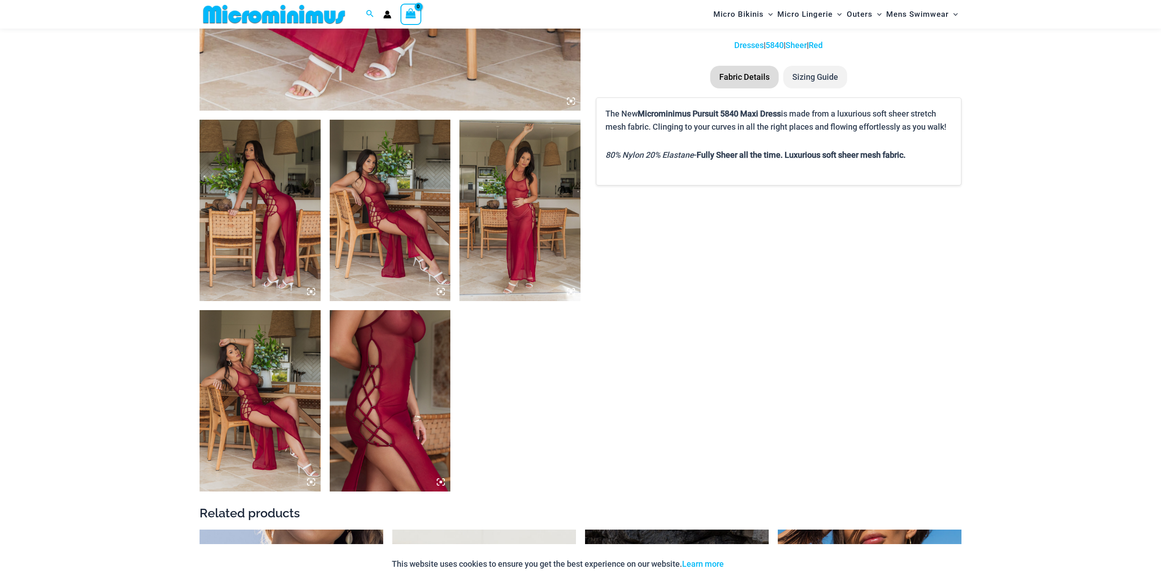 Image resolution: width=1161 pixels, height=584 pixels. Describe the element at coordinates (796, 45) in the screenshot. I see `a: Sheer` at that location.